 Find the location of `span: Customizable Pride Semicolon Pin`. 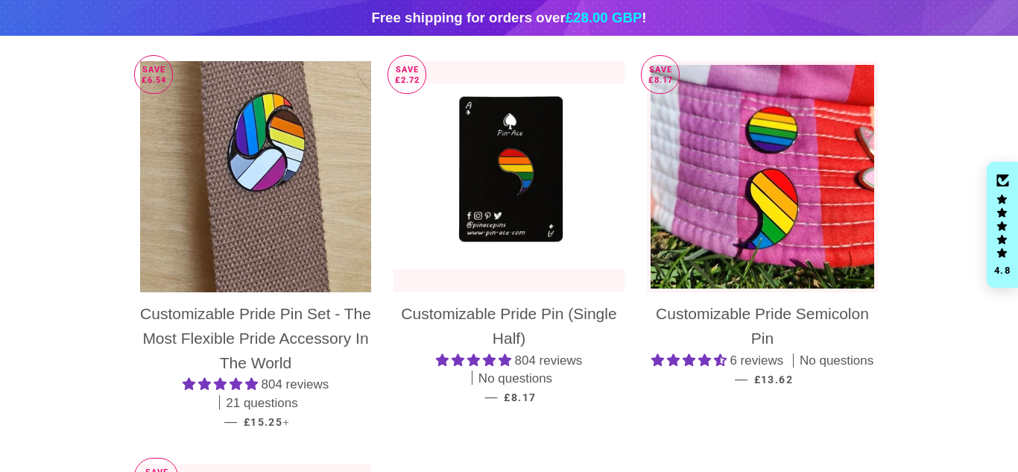

span: Customizable Pride Semicolon Pin is located at coordinates (762, 326).